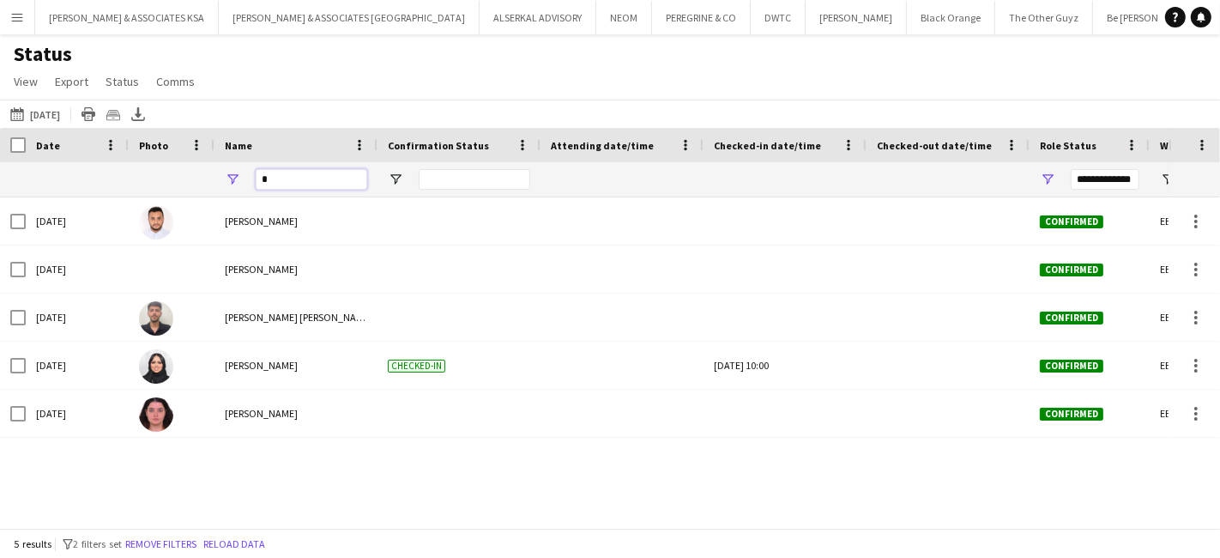  Describe the element at coordinates (239, 145) in the screenshot. I see `span: Name` at that location.